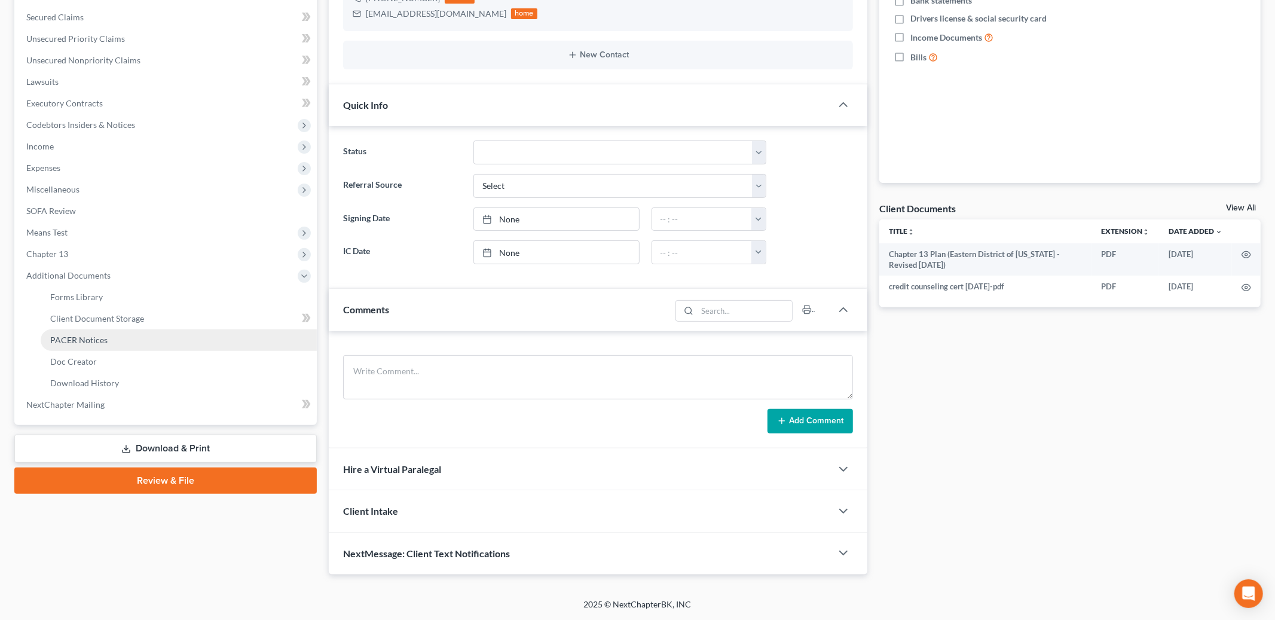 The image size is (1275, 620). What do you see at coordinates (366, 309) in the screenshot?
I see `span: Comments` at bounding box center [366, 309].